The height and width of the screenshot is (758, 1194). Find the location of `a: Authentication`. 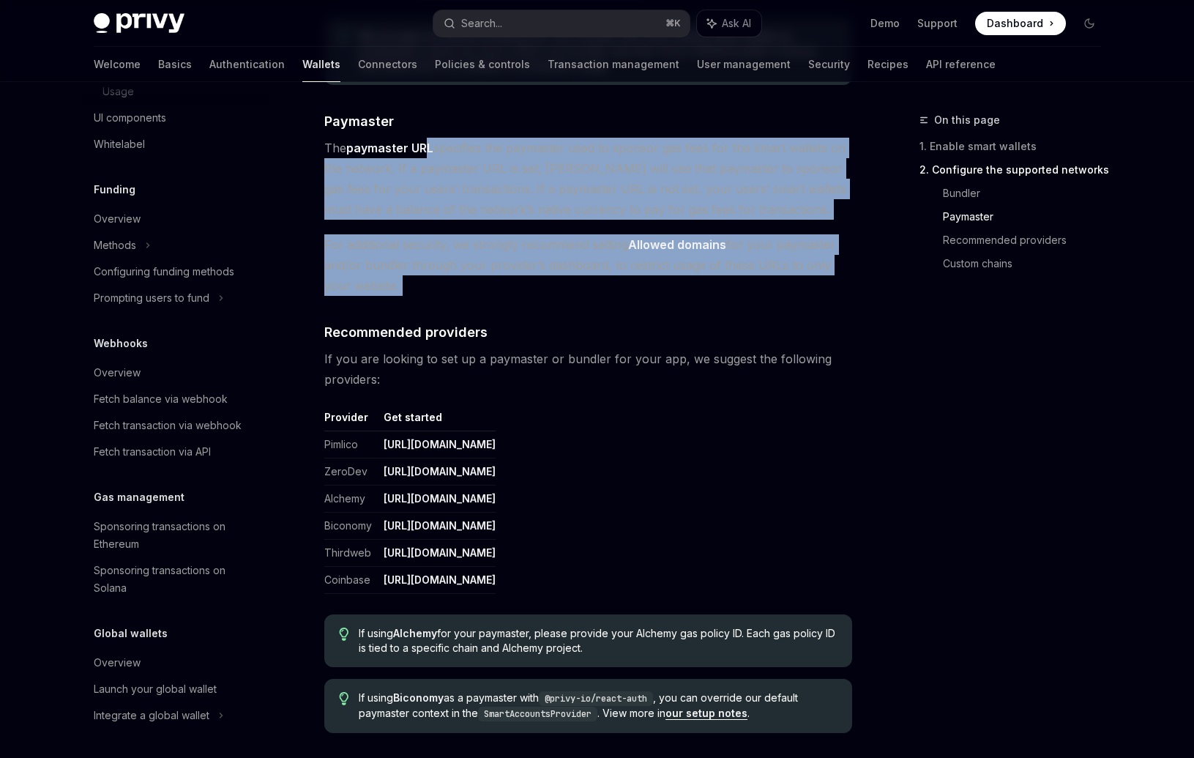

a: Authentication is located at coordinates (247, 64).